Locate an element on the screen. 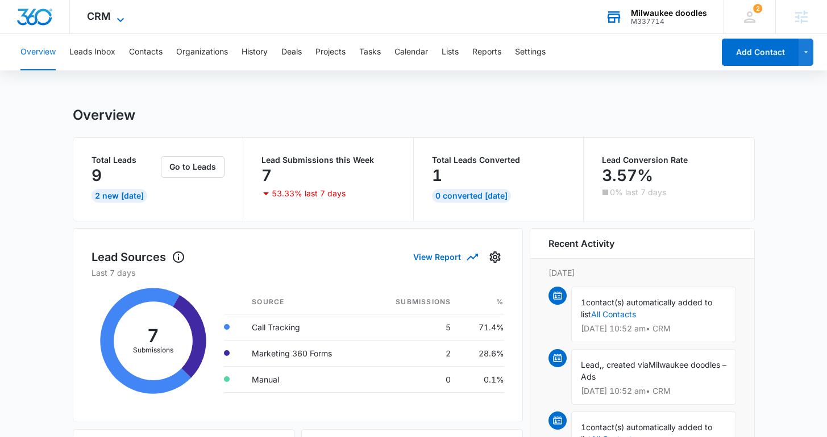 This screenshot has height=437, width=827. a: All Contacts is located at coordinates (613, 314).